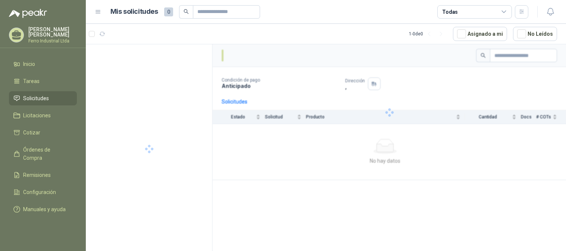 Image resolution: width=566 pixels, height=251 pixels. I want to click on a: Manuales y ayuda, so click(43, 210).